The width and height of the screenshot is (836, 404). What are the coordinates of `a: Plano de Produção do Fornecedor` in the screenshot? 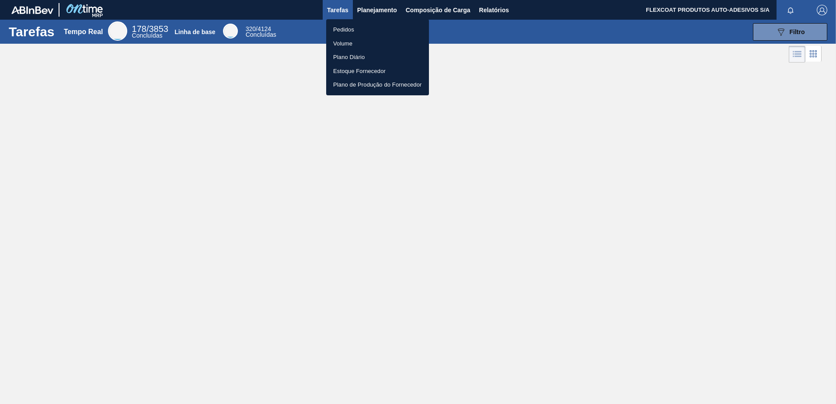 It's located at (377, 85).